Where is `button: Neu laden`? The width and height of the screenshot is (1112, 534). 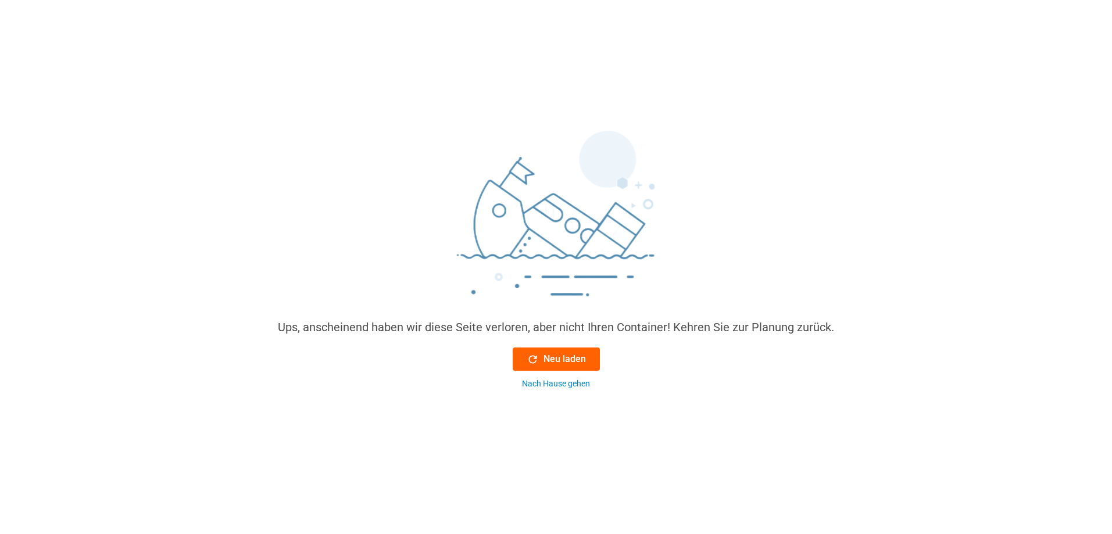
button: Neu laden is located at coordinates (556, 359).